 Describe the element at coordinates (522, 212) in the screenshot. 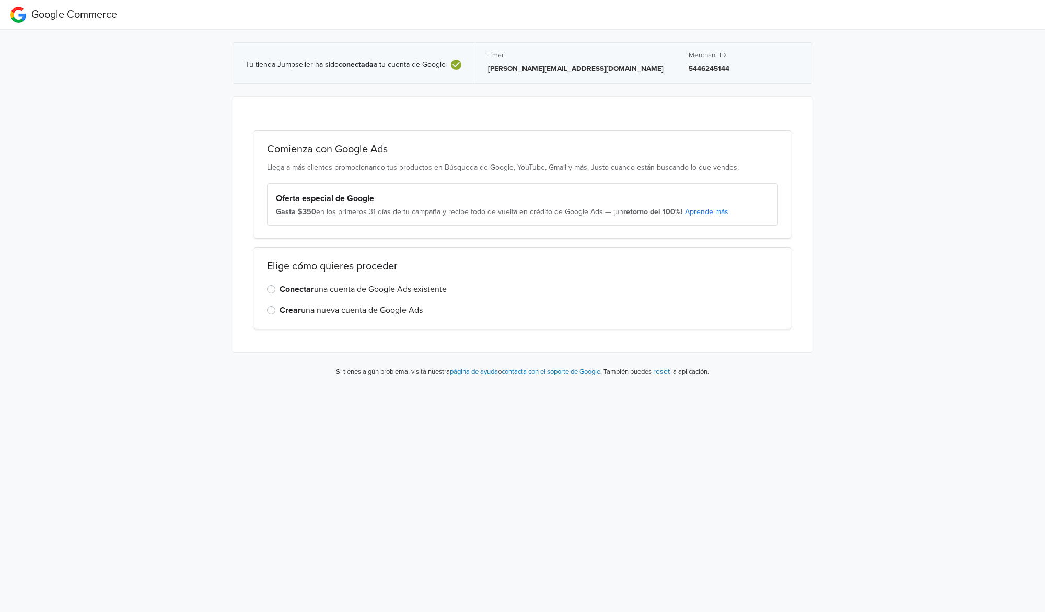

I see `div: en los primeros 31 días de tu campaña y recibe todo de vuelta en crédito de Google Ads — ¡un` at that location.